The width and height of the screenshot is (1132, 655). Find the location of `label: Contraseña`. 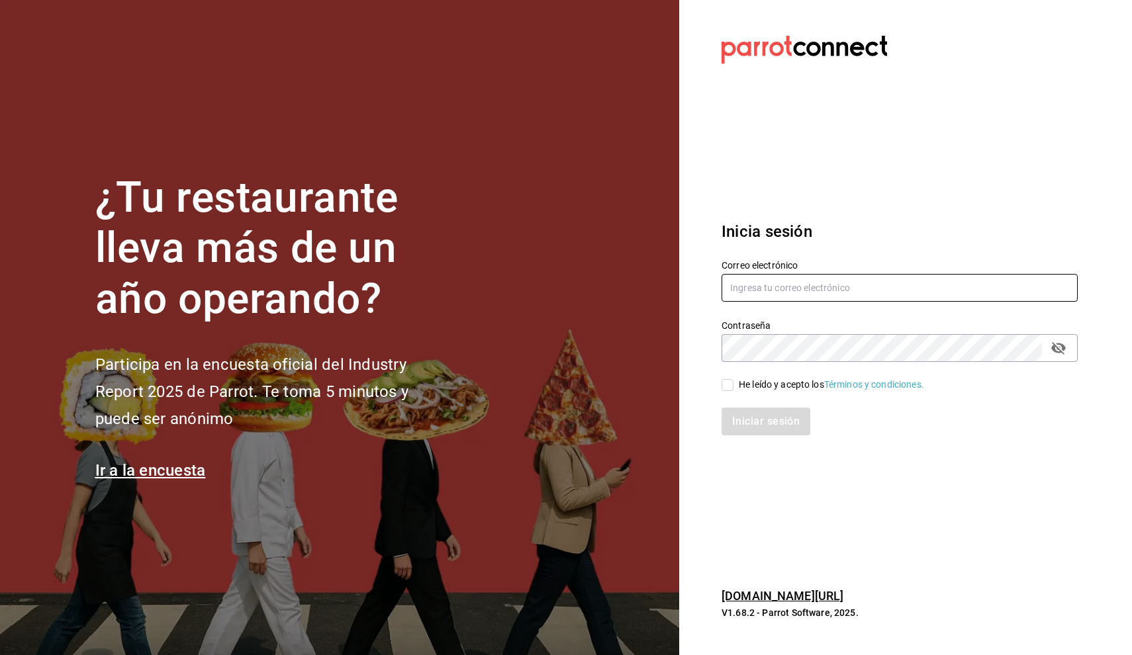

label: Contraseña is located at coordinates (899, 325).